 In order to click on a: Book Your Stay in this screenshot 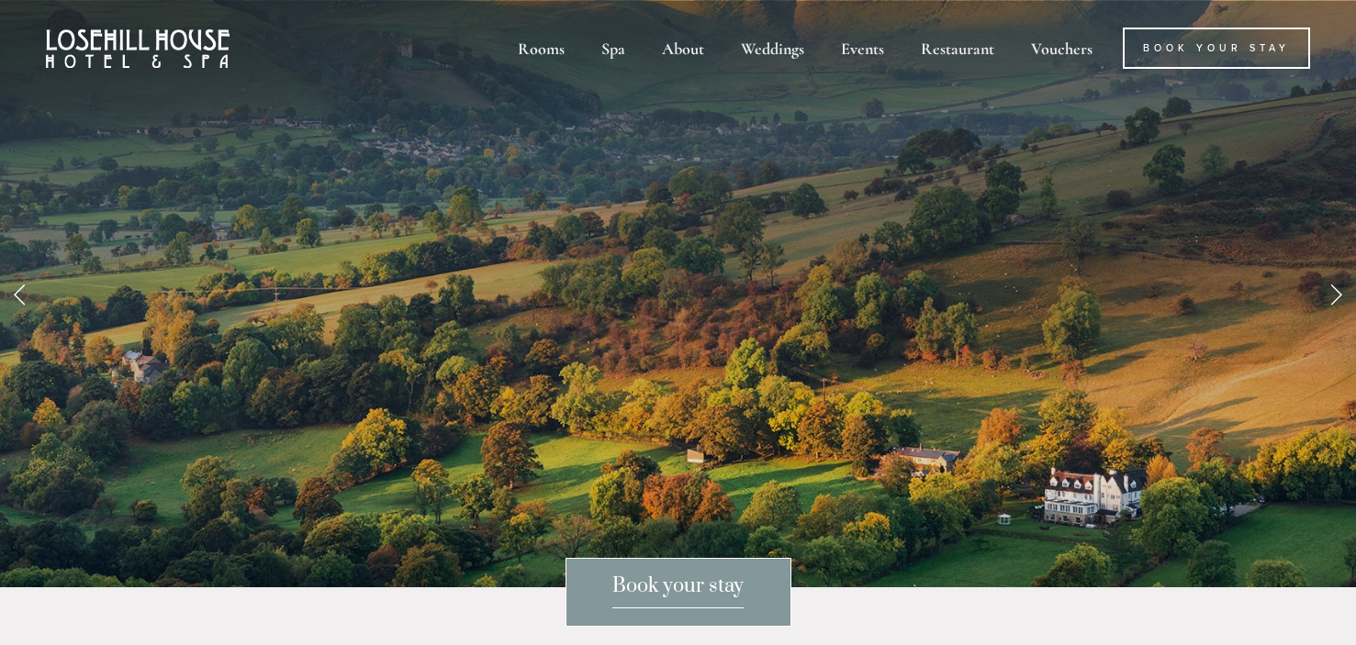, I will do `click(1216, 48)`.